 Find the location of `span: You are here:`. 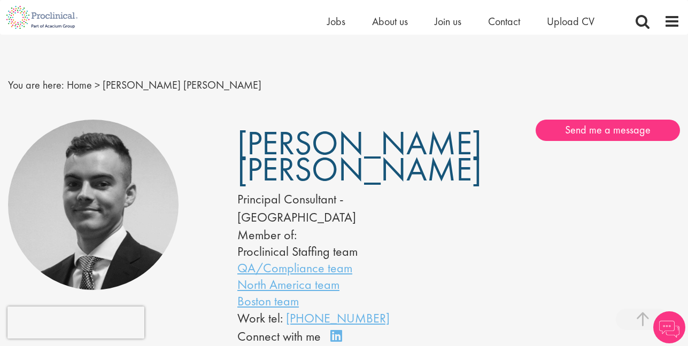

span: You are here: is located at coordinates (36, 85).